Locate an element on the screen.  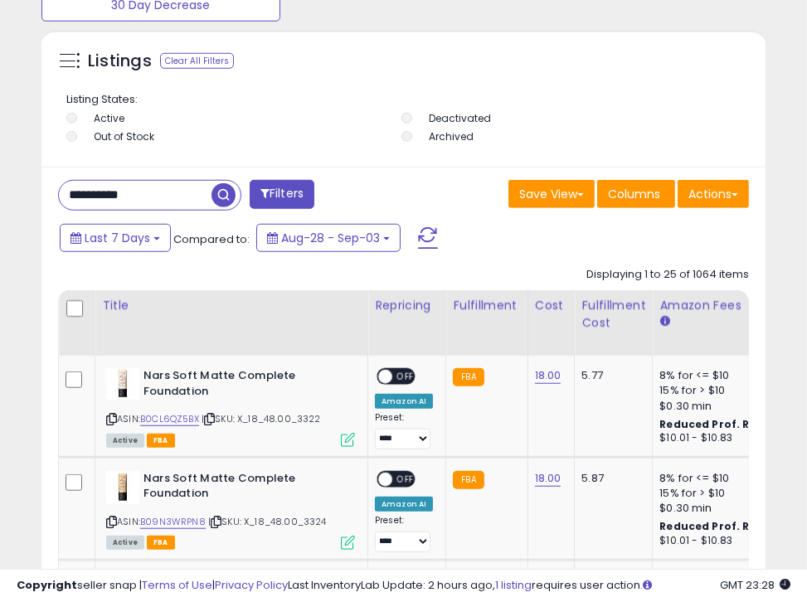
span: 2025-09-11 23:28 GMT is located at coordinates (754, 584).